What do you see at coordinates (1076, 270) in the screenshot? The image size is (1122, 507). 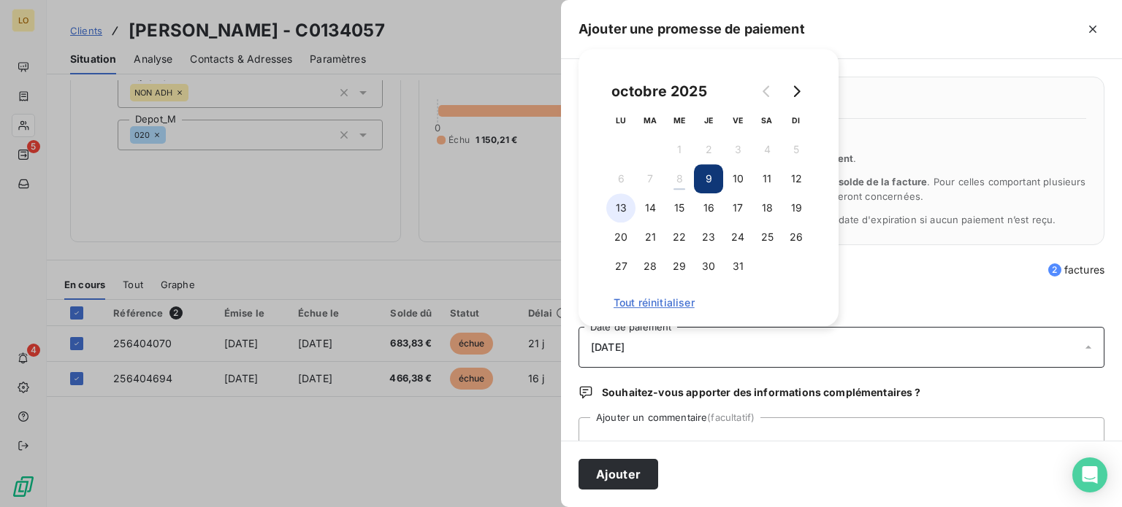 I see `span: factures` at bounding box center [1076, 270].